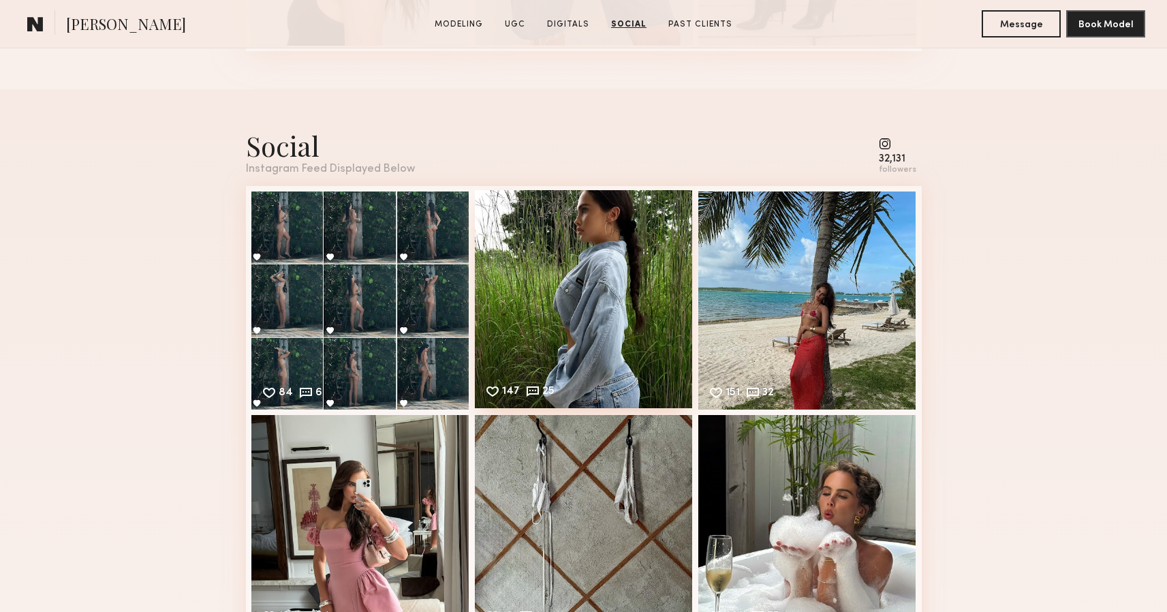 The image size is (1167, 612). What do you see at coordinates (568, 25) in the screenshot?
I see `a: Digitals` at bounding box center [568, 25].